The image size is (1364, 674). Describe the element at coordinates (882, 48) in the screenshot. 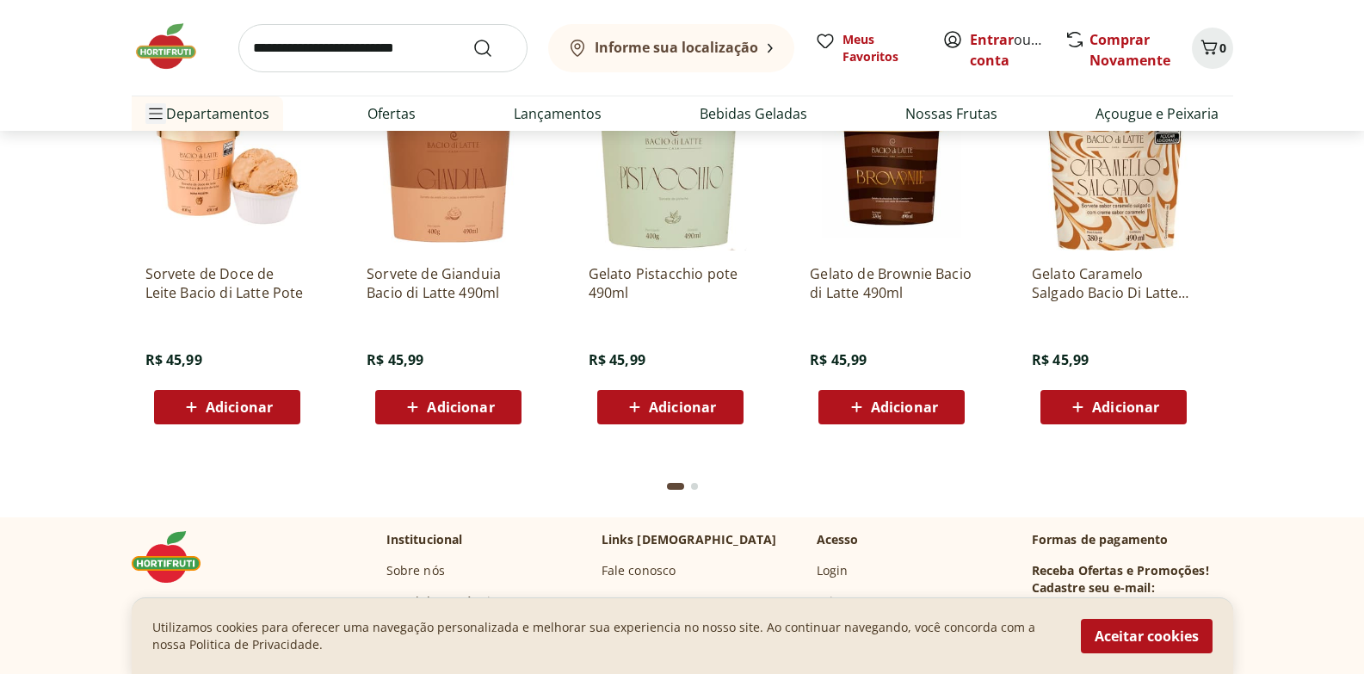

I see `span: Meus Favoritos` at that location.